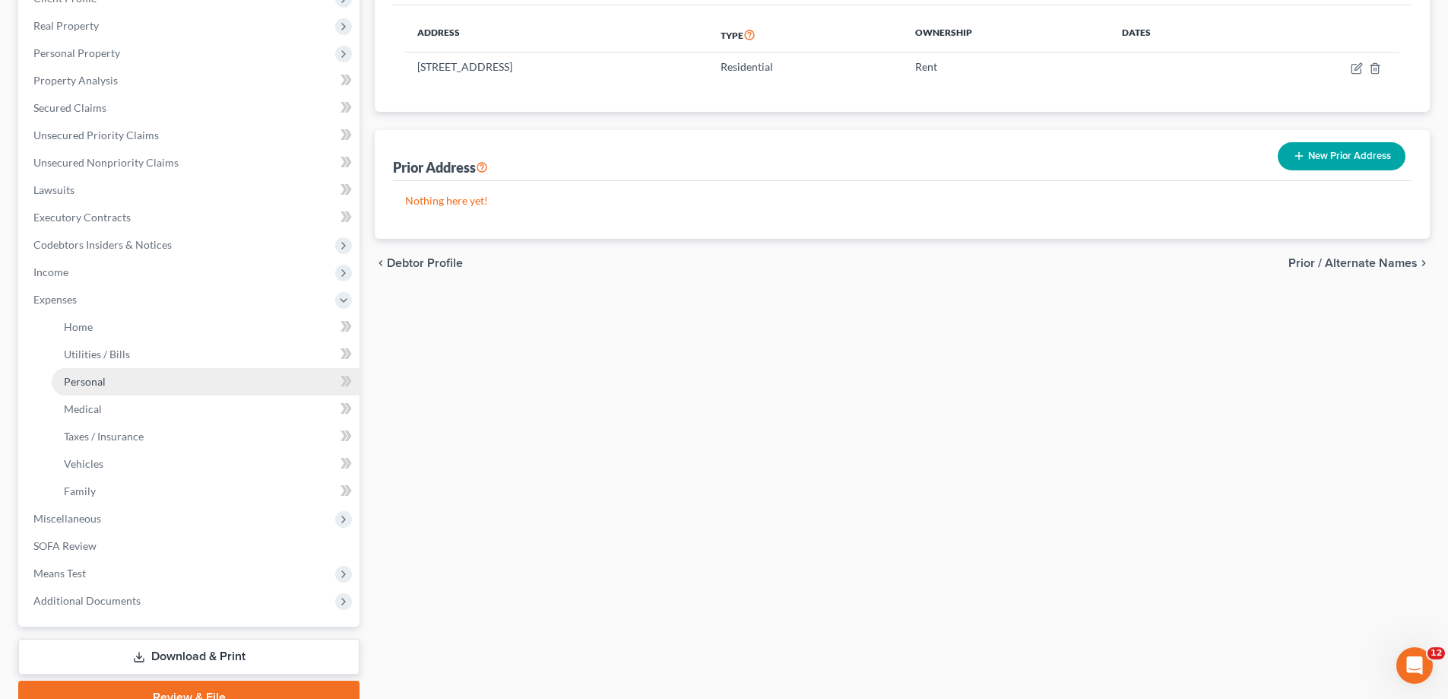 This screenshot has width=1448, height=699. I want to click on span: Personal, so click(84, 381).